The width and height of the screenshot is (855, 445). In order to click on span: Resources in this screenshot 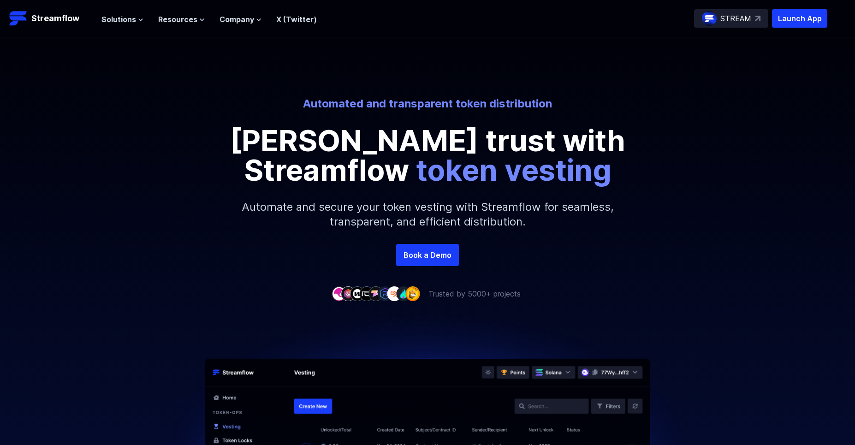, I will do `click(178, 19)`.